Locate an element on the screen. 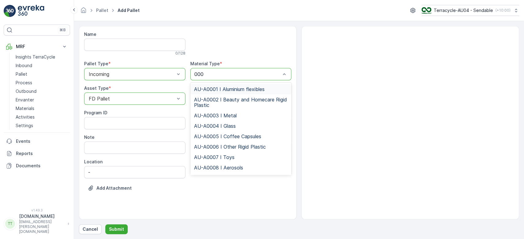 This screenshot has height=239, width=524. p: 0 / 128 is located at coordinates (180, 53).